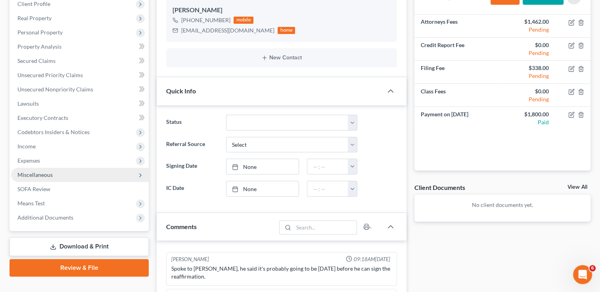 The image size is (600, 292). I want to click on div: mobile, so click(243, 20).